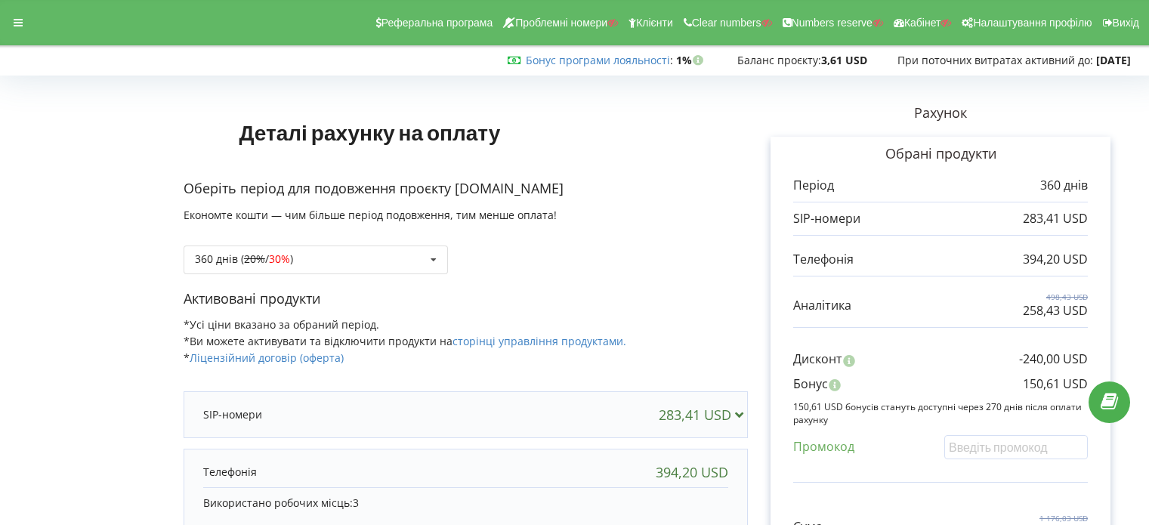 This screenshot has height=525, width=1149. What do you see at coordinates (704, 415) in the screenshot?
I see `div: 283,41 USD` at bounding box center [704, 415].